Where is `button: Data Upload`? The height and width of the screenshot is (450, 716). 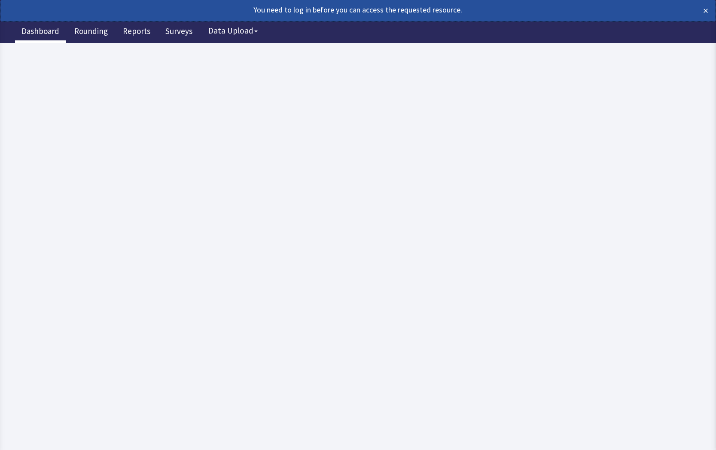
button: Data Upload is located at coordinates (233, 30).